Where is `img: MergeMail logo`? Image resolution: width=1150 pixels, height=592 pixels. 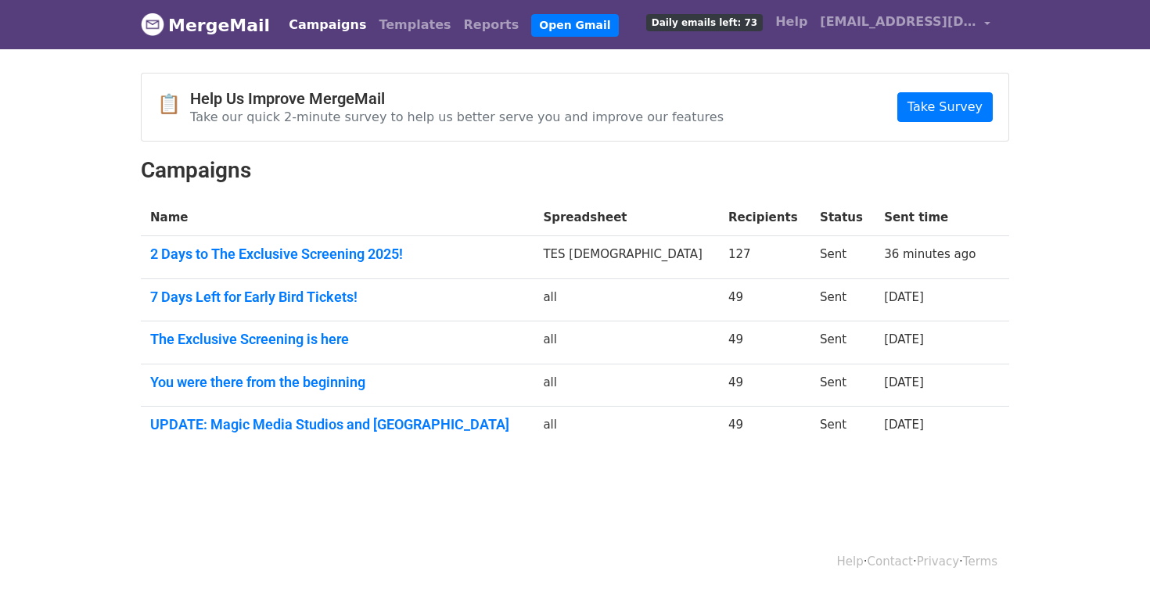
img: MergeMail logo is located at coordinates (153, 24).